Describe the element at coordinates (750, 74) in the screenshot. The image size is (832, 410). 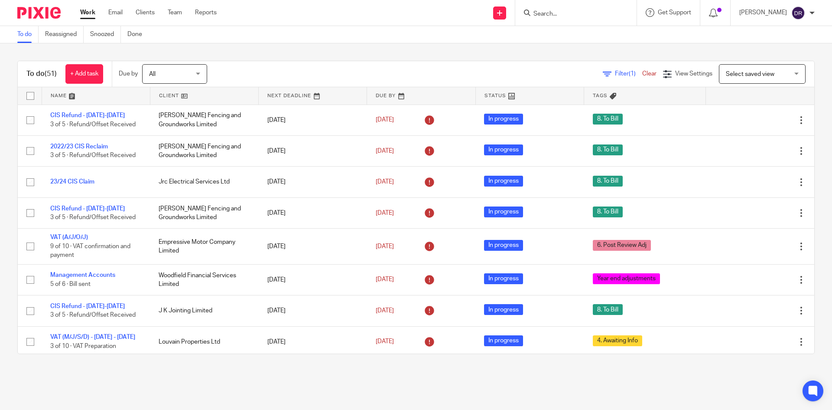
I see `span: Select saved view` at that location.